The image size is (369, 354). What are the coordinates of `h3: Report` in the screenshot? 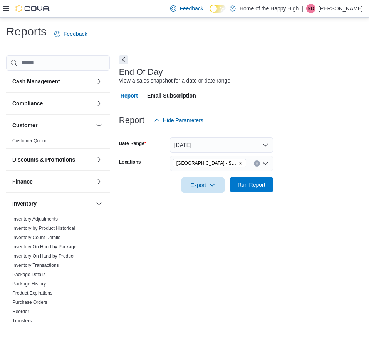 It's located at (132, 120).